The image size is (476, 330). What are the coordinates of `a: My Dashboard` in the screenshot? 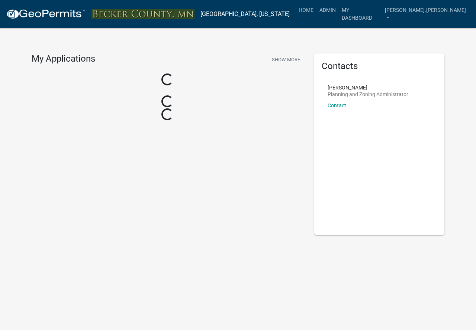 It's located at (360, 14).